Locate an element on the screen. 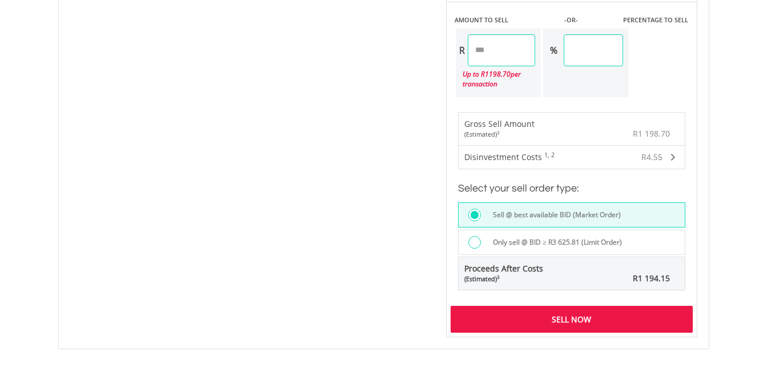 This screenshot has height=367, width=767. label: -OR- is located at coordinates (571, 20).